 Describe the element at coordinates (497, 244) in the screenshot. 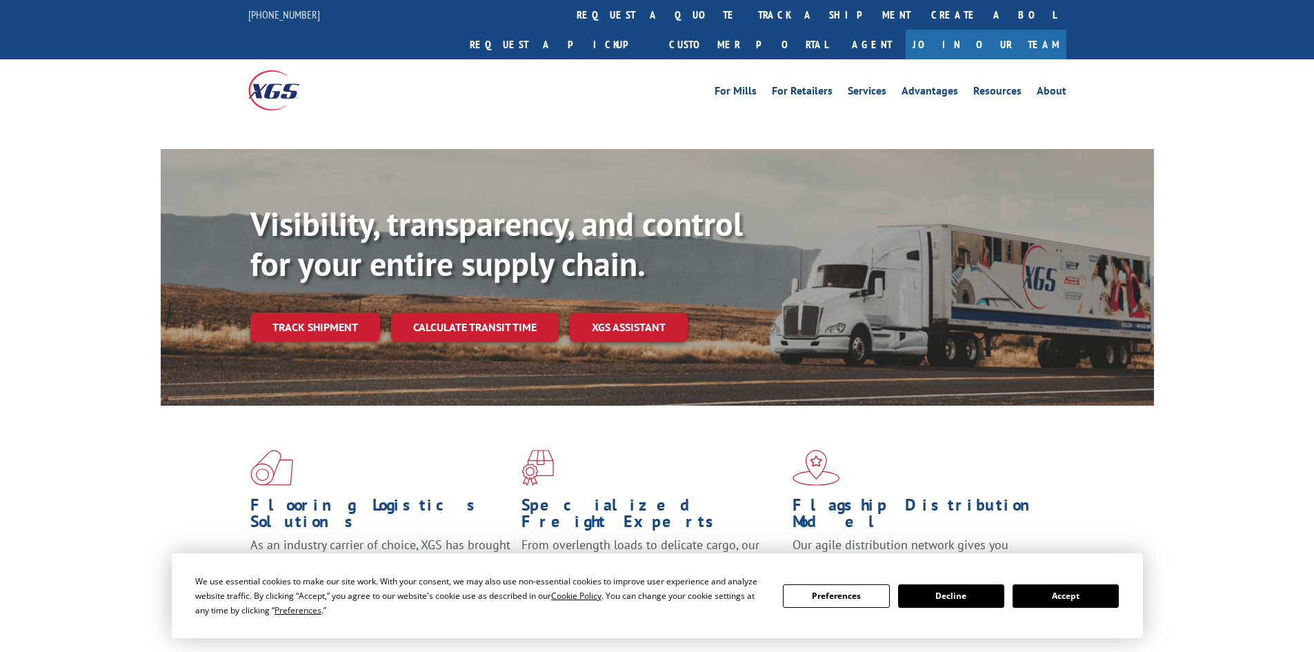

I see `b: Visibility, transparency, and control for your entire supply chain.` at that location.